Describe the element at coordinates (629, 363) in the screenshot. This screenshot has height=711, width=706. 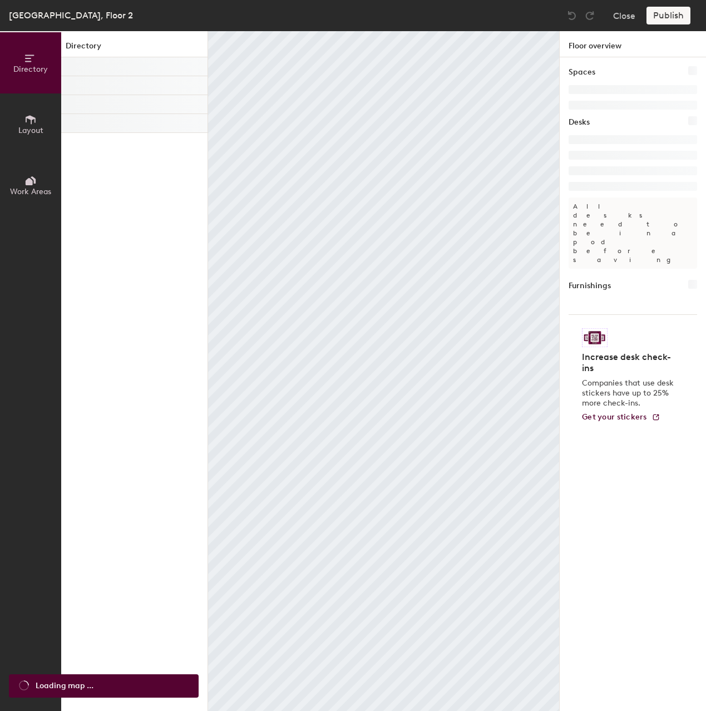
I see `h4: Increase desk check-ins` at that location.